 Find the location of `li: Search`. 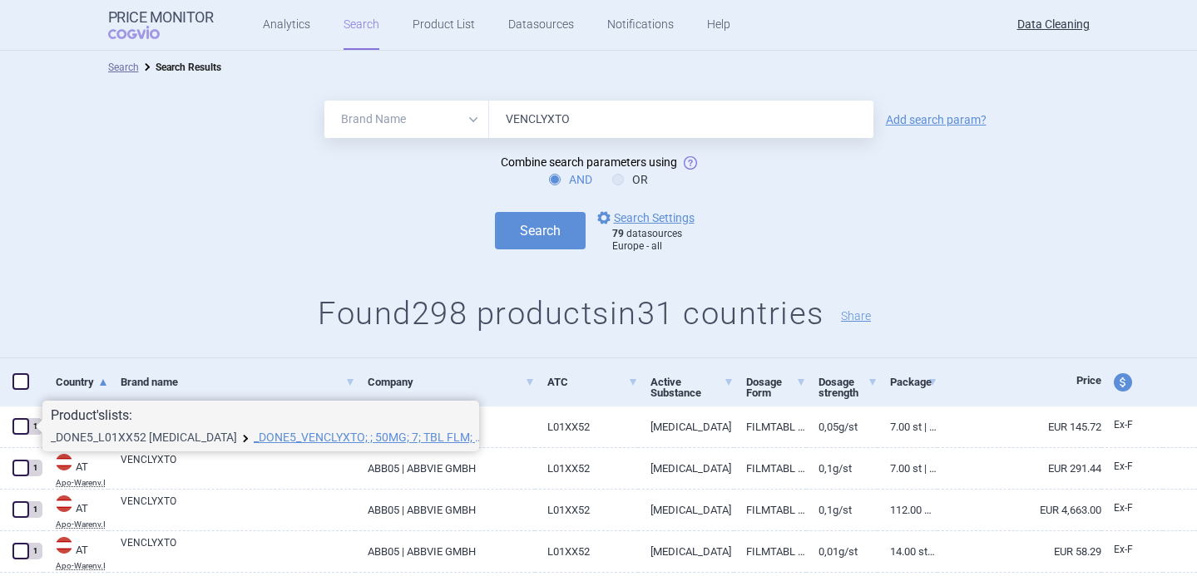

li: Search is located at coordinates (123, 67).